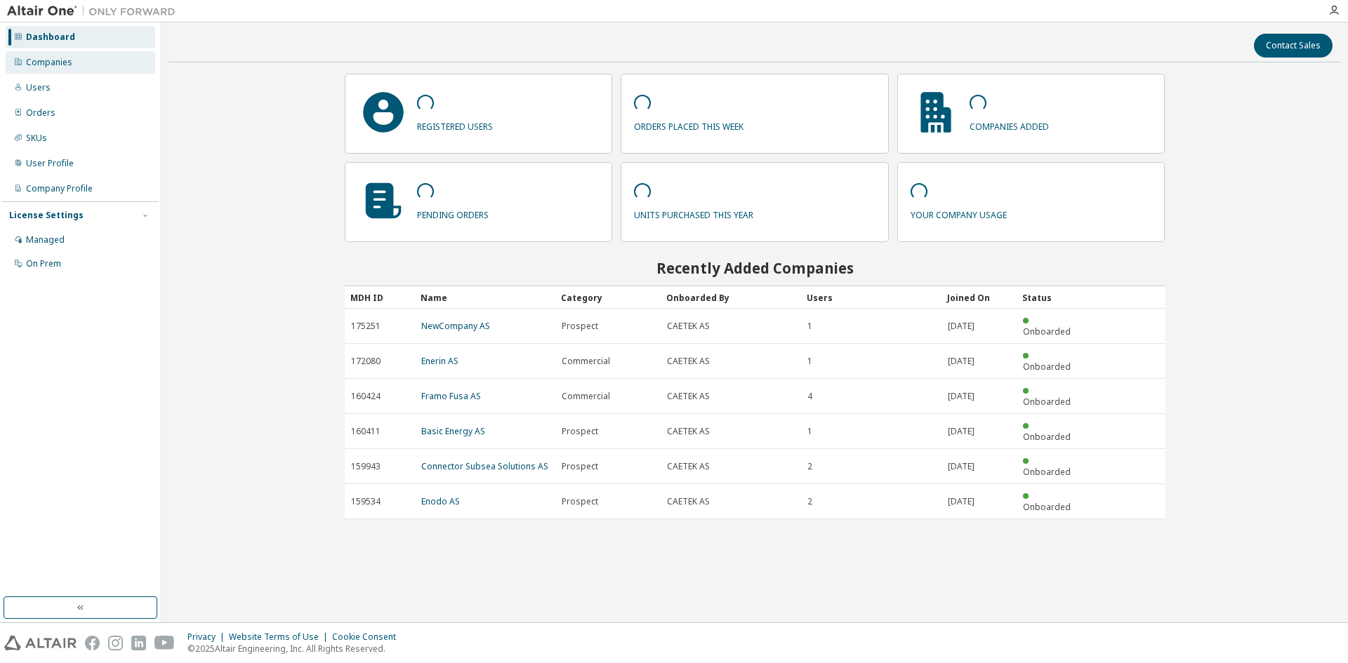 The image size is (1348, 663). Describe the element at coordinates (809, 397) in the screenshot. I see `span: 4` at that location.